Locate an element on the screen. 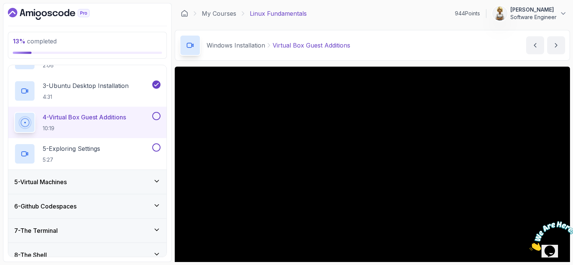 This screenshot has width=573, height=265. h3: 7 - The Terminal is located at coordinates (36, 231).